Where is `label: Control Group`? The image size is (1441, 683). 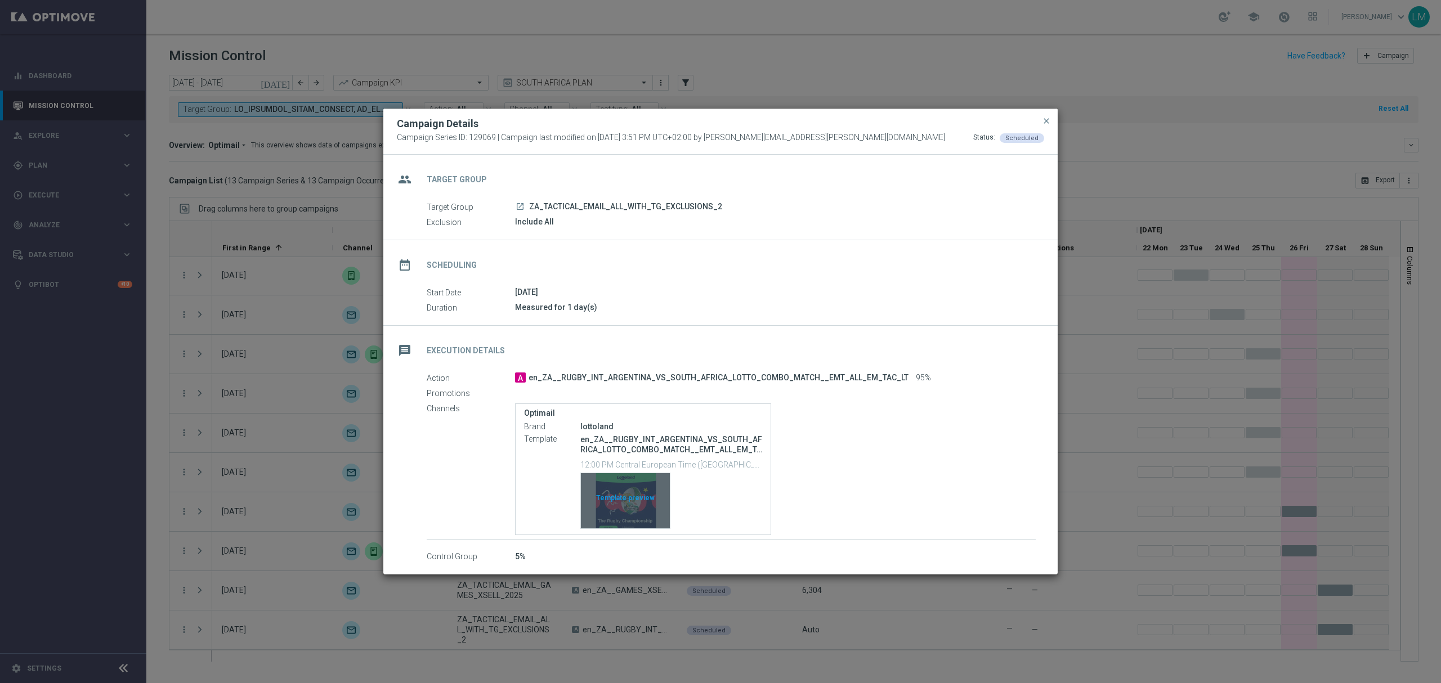
label: Control Group is located at coordinates (470, 557).